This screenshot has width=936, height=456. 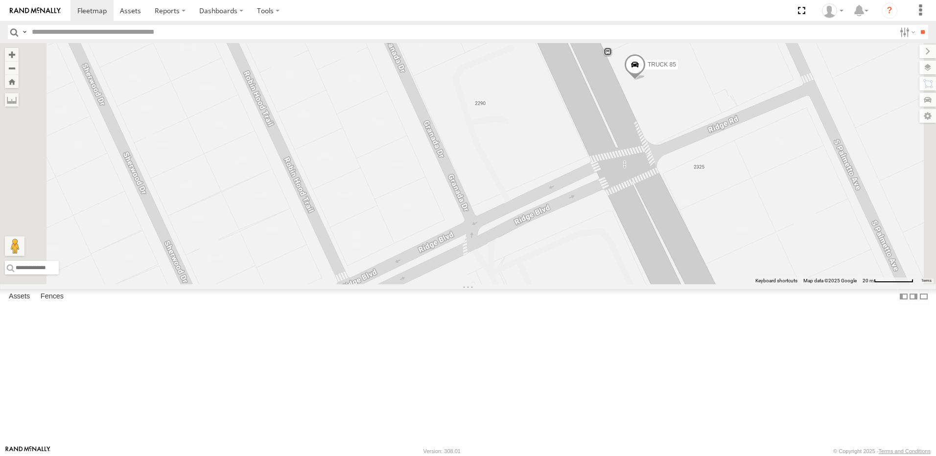 What do you see at coordinates (15, 246) in the screenshot?
I see `button: Drag Pegman onto the map to open Street View` at bounding box center [15, 246].